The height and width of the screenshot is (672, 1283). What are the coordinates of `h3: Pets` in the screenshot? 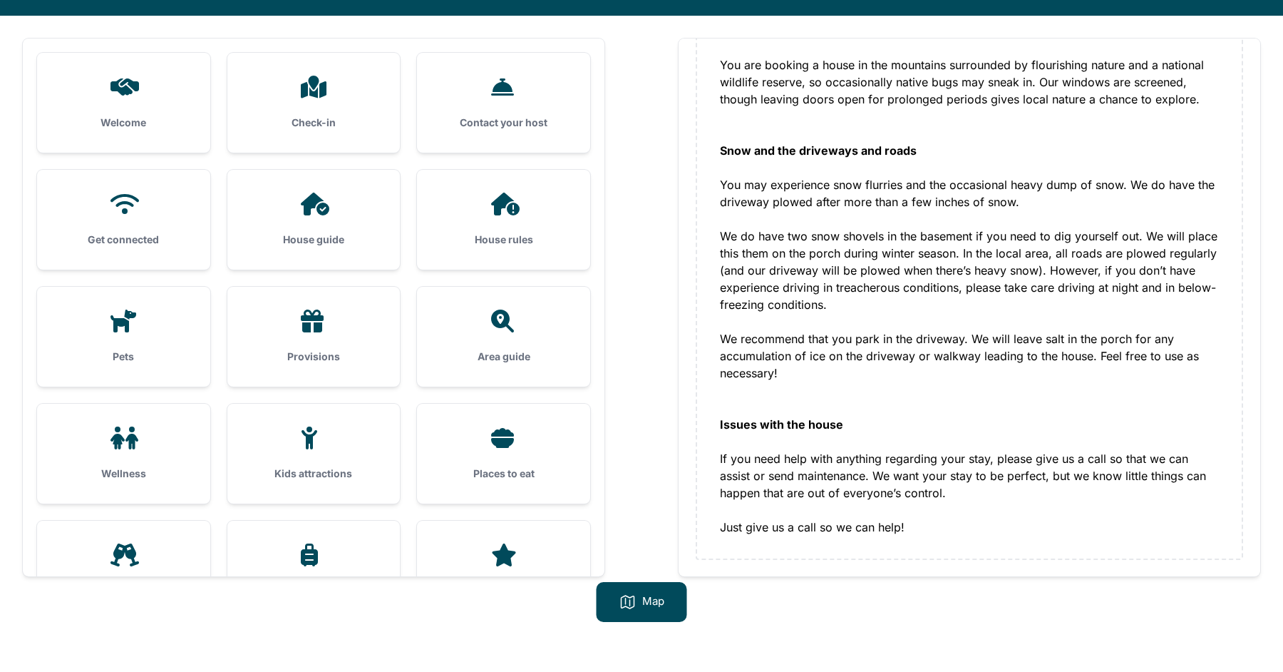 It's located at (123, 356).